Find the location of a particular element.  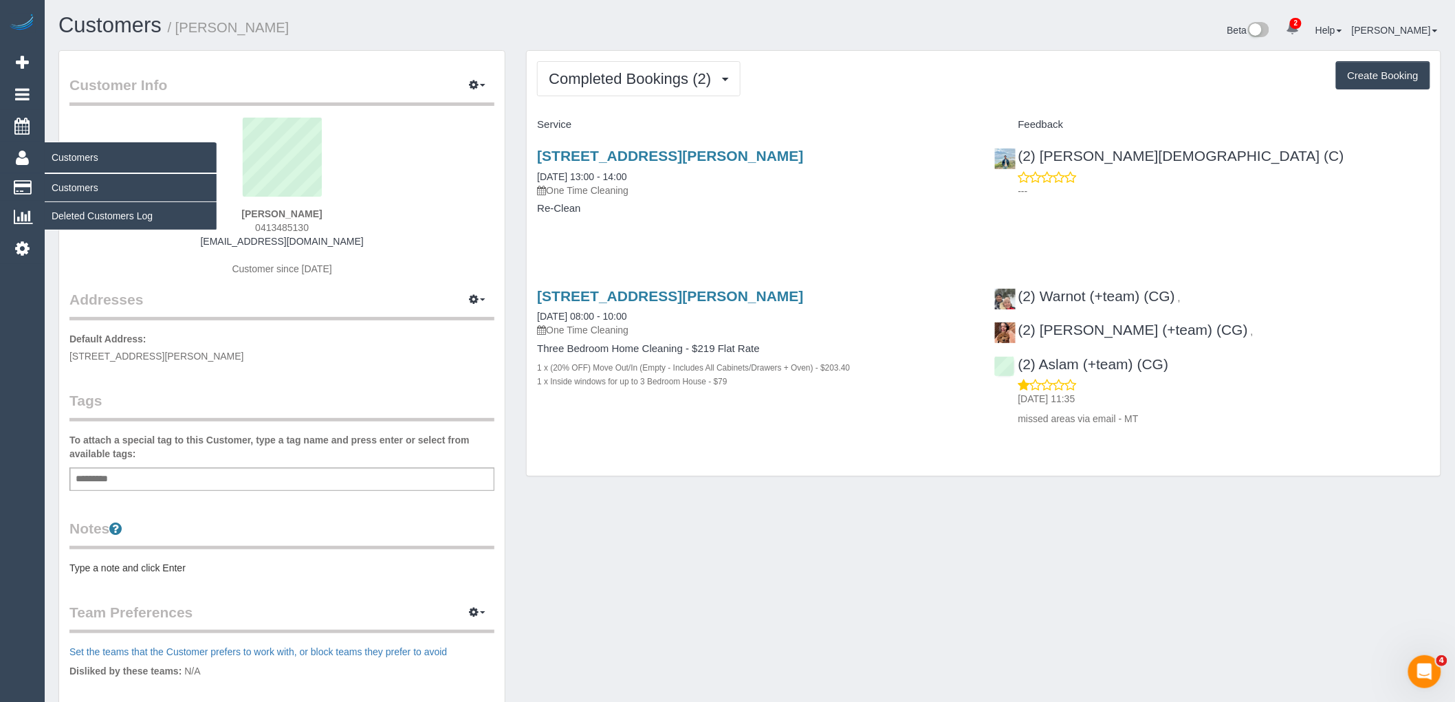

label: To attach a special tag to this Customer, type a tag name and press enter or select from availabl... is located at coordinates (282, 447).